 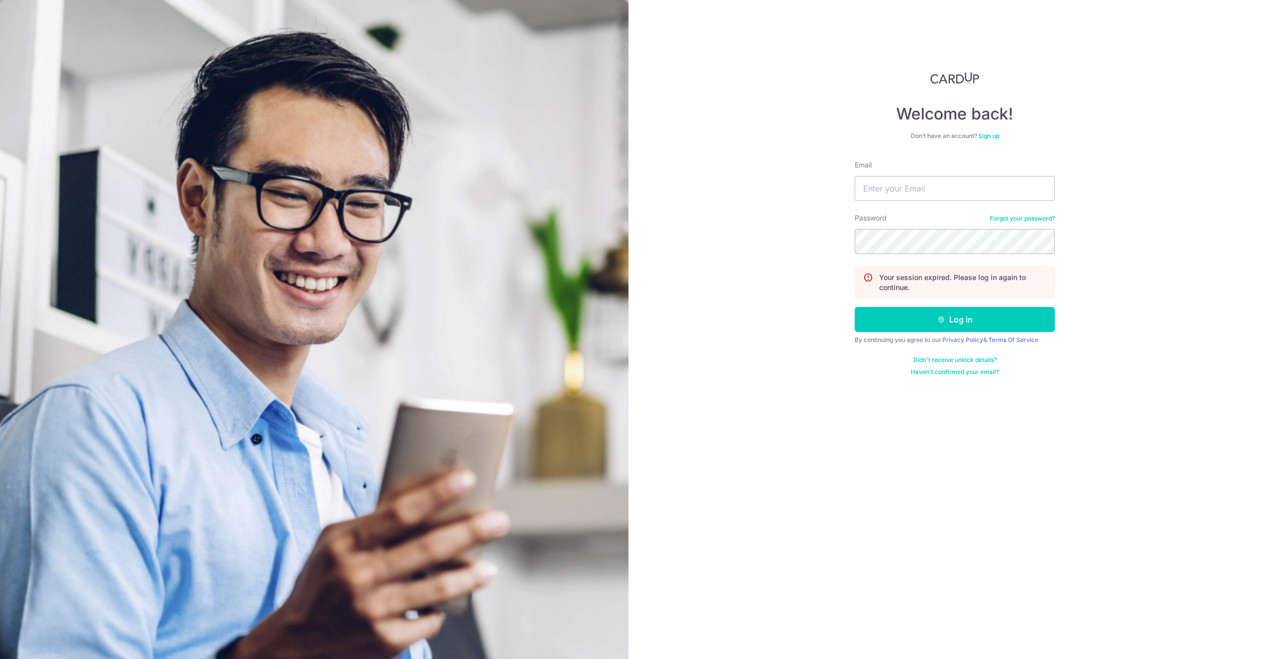 I want to click on label: Email, so click(x=863, y=165).